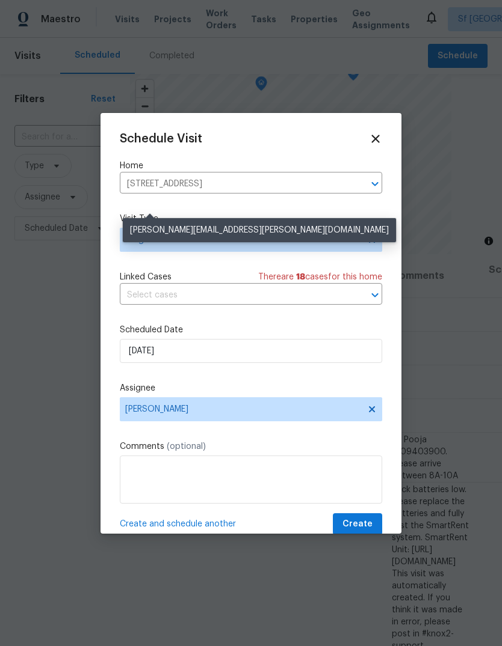 The height and width of the screenshot is (646, 502). What do you see at coordinates (251, 447) in the screenshot?
I see `label: Comments` at bounding box center [251, 447].